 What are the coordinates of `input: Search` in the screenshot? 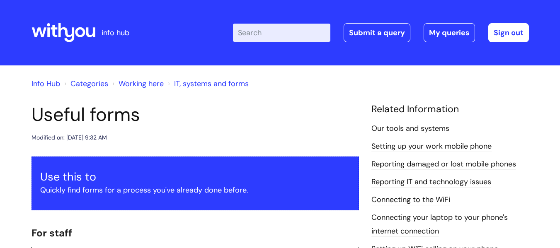 It's located at (282, 33).